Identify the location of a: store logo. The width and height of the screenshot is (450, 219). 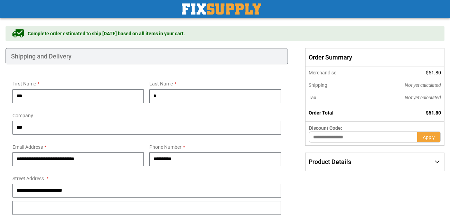
(222, 9).